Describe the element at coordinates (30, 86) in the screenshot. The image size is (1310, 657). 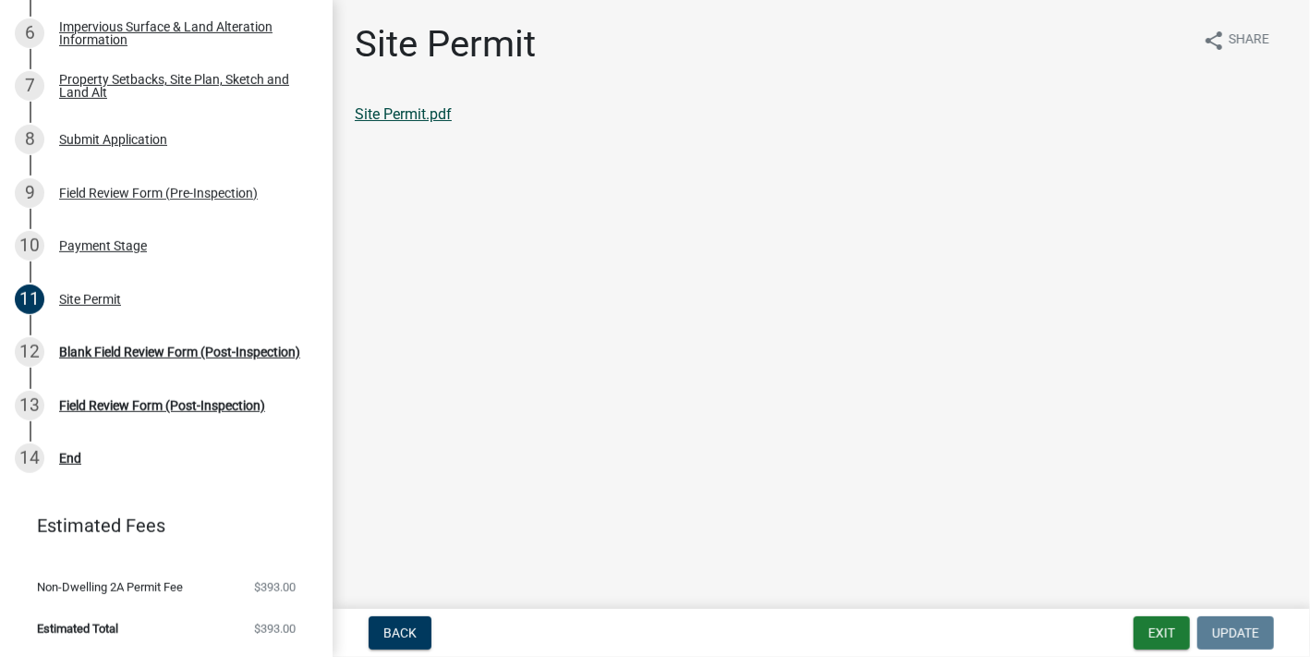
I see `div: 7` at that location.